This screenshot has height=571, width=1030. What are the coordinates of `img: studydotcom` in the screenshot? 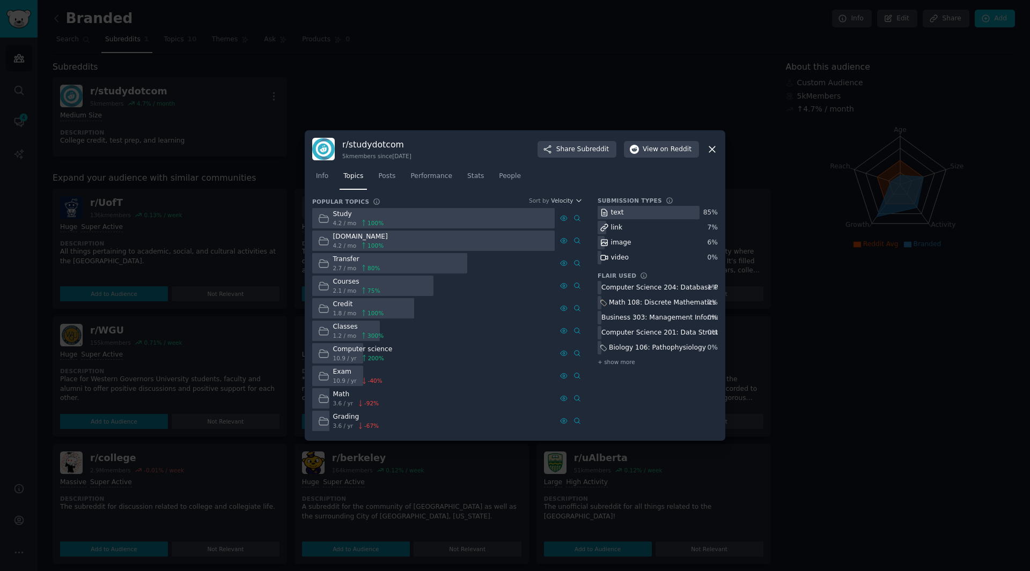 It's located at (323, 149).